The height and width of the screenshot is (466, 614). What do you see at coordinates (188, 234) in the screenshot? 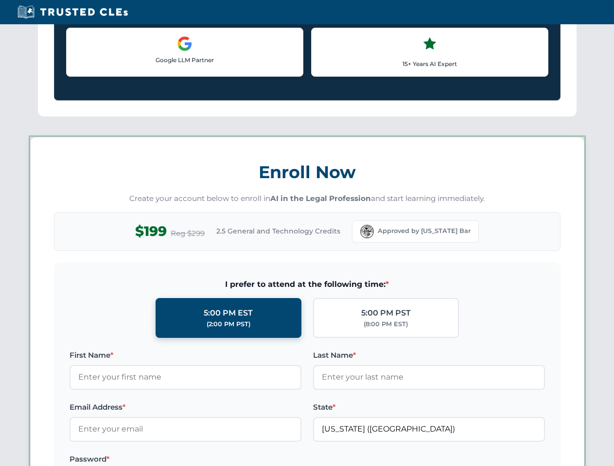
I see `span: Reg $299` at bounding box center [188, 234].